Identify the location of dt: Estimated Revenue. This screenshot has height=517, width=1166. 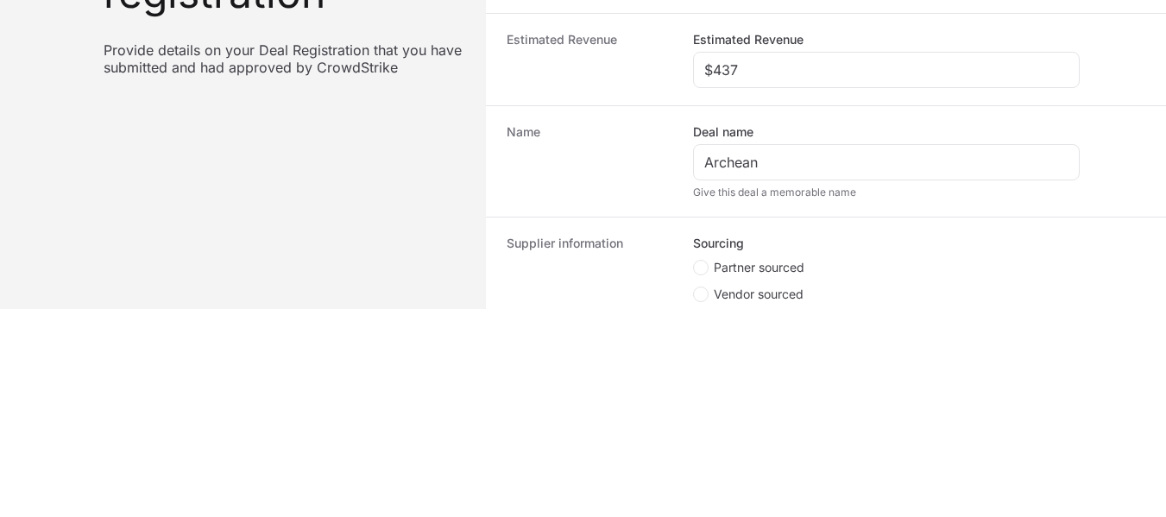
(589, 60).